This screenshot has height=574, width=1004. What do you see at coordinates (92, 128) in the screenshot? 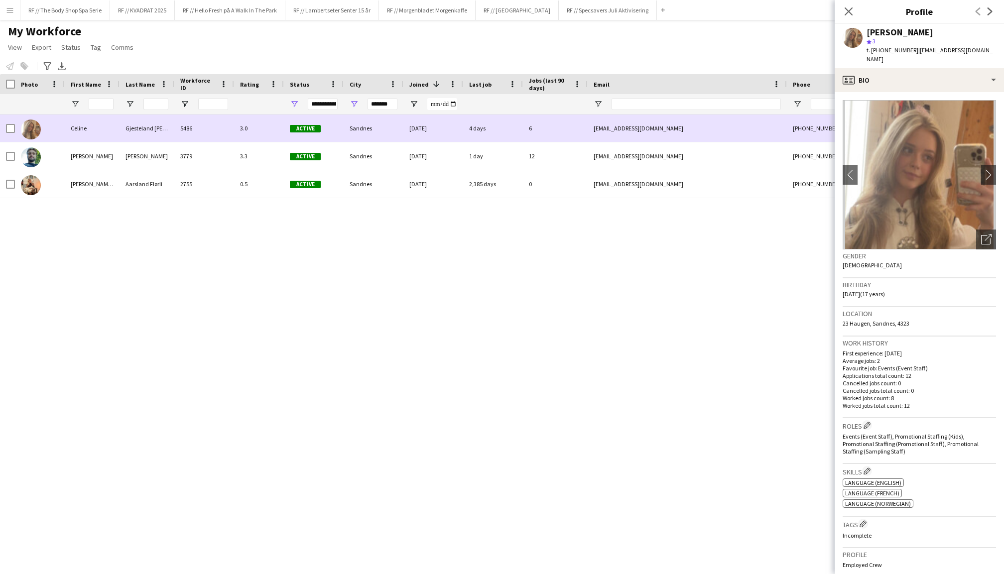
I see `div: Celine` at bounding box center [92, 128].